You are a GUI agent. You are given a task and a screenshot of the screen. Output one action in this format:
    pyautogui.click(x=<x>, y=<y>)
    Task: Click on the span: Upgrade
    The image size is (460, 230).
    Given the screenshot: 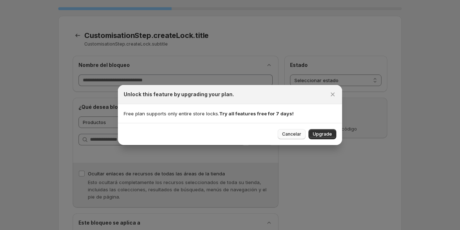 What is the action you would take?
    pyautogui.click(x=322, y=134)
    